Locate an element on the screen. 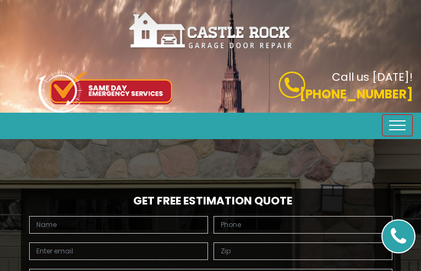 This screenshot has height=271, width=421. input: Phone is located at coordinates (303, 225).